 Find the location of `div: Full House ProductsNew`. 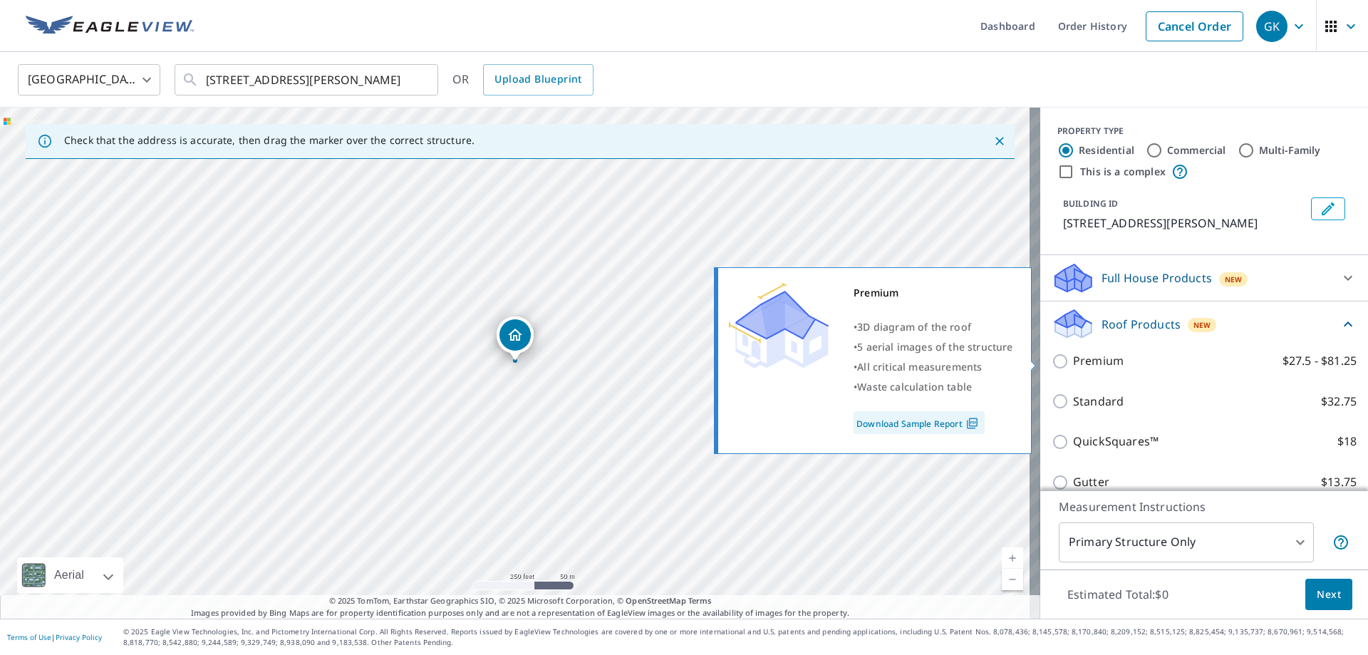

div: Full House ProductsNew is located at coordinates (1204, 278).